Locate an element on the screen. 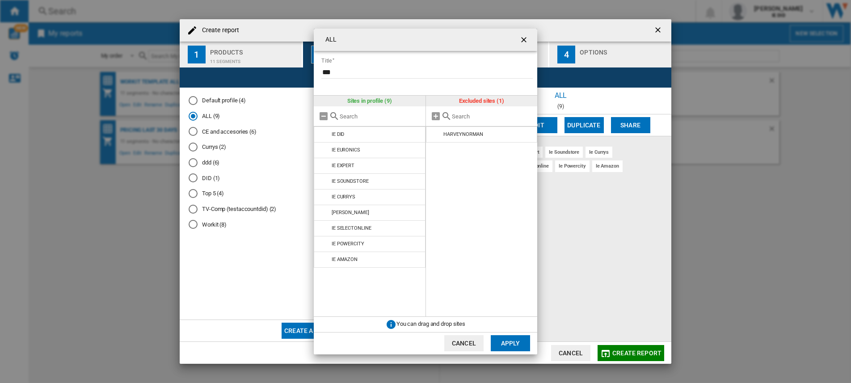  button: Cancel is located at coordinates (464, 343).